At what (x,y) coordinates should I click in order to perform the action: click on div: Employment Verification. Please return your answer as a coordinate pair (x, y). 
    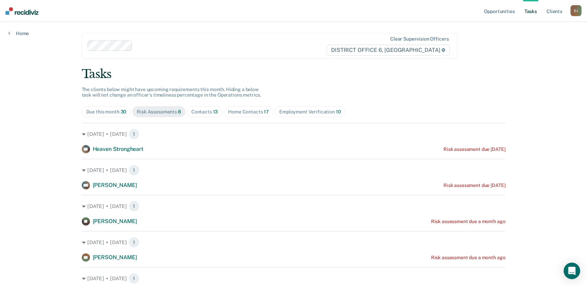
    Looking at the image, I should click on (310, 112).